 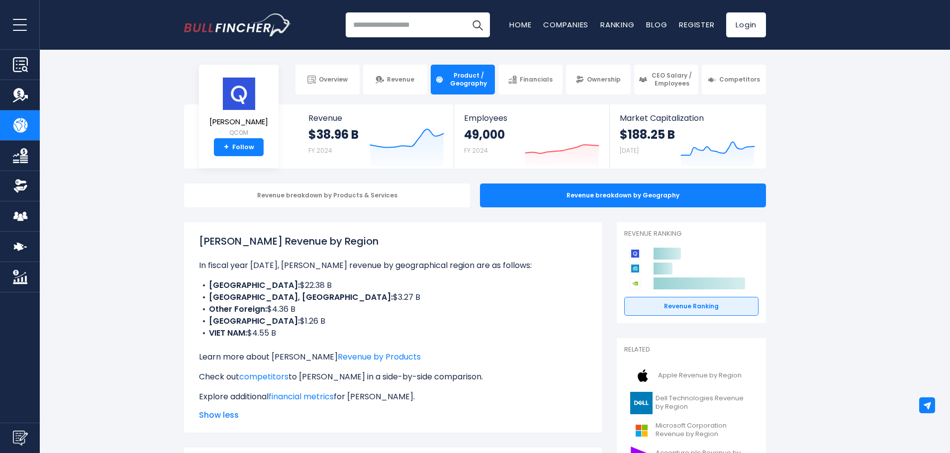 What do you see at coordinates (477, 25) in the screenshot?
I see `button: Search` at bounding box center [477, 25].